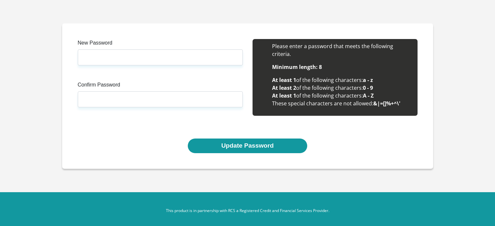 The width and height of the screenshot is (495, 226). I want to click on b: a - z, so click(368, 80).